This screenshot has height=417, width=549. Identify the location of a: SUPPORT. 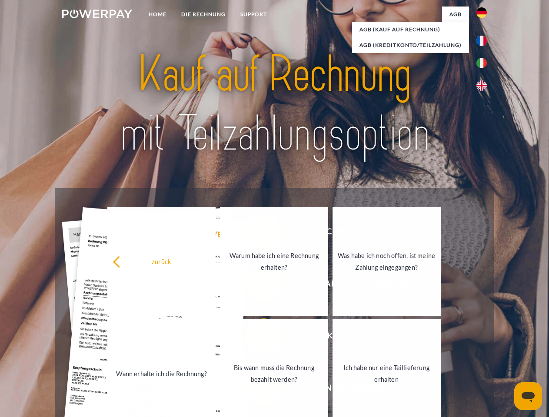
(253, 14).